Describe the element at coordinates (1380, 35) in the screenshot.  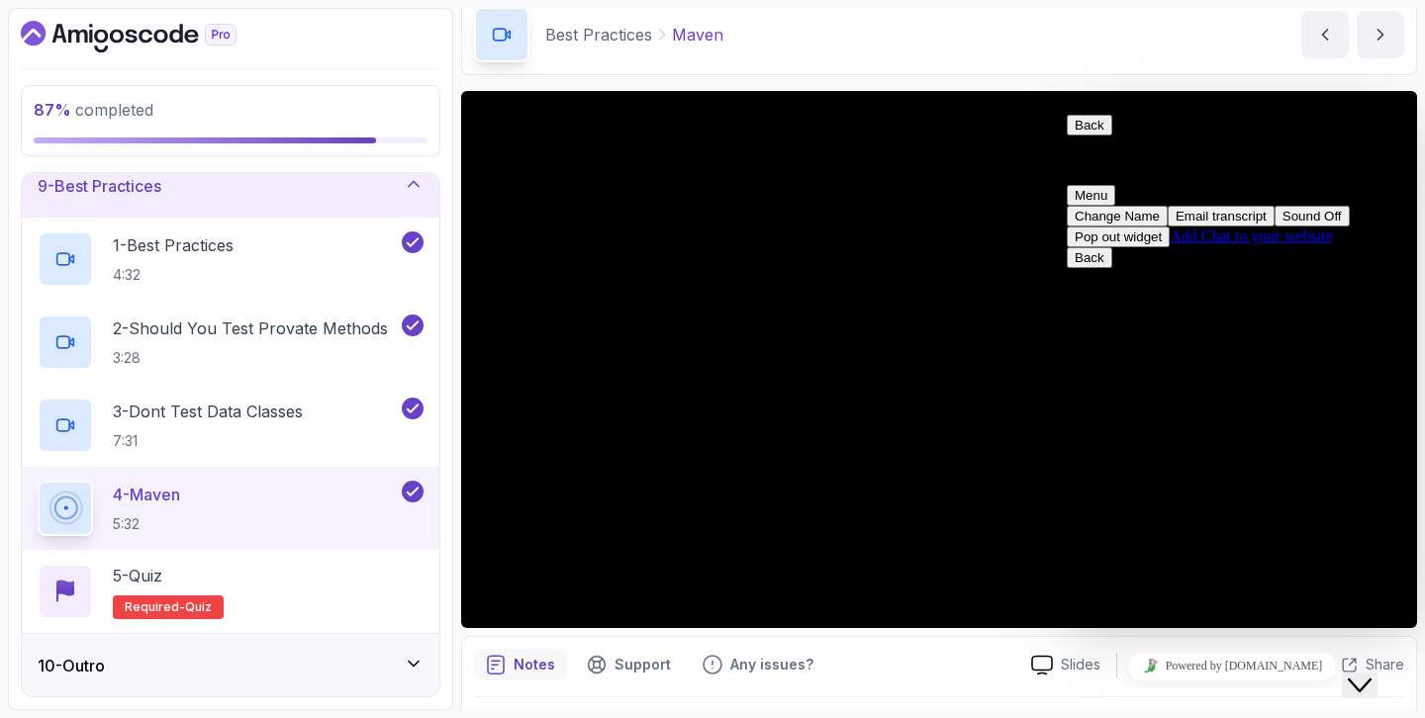
I see `button: next content` at that location.